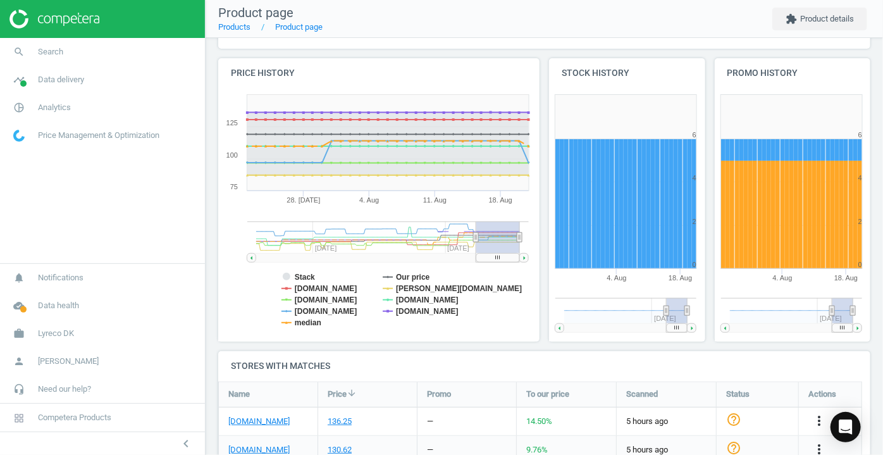 The height and width of the screenshot is (455, 883). I want to click on tspan: Stack, so click(305, 277).